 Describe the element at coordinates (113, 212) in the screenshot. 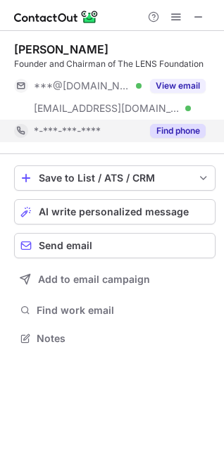

I see `span: AI write personalized message` at that location.